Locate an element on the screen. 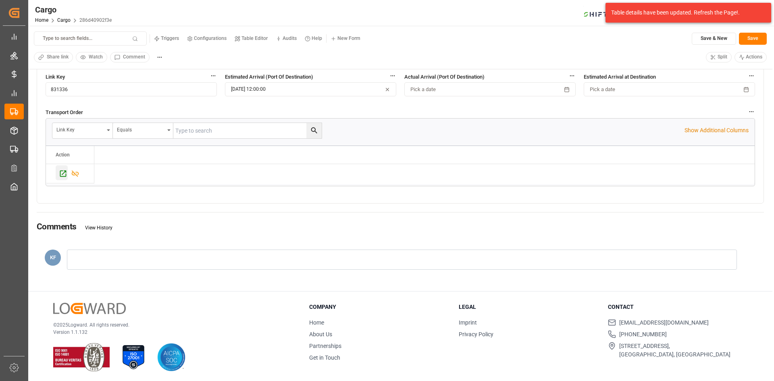  img: ISO 27001 Certification is located at coordinates (133, 357).